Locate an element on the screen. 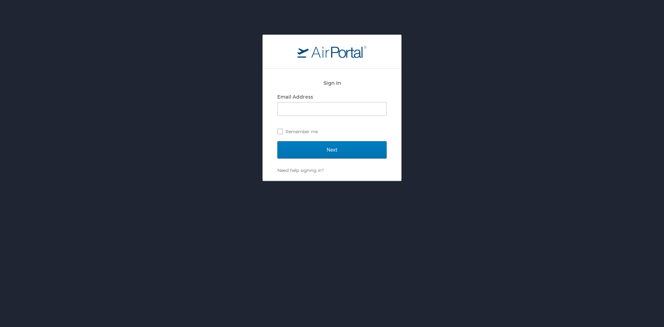 The image size is (664, 327). label: Email Address is located at coordinates (295, 96).